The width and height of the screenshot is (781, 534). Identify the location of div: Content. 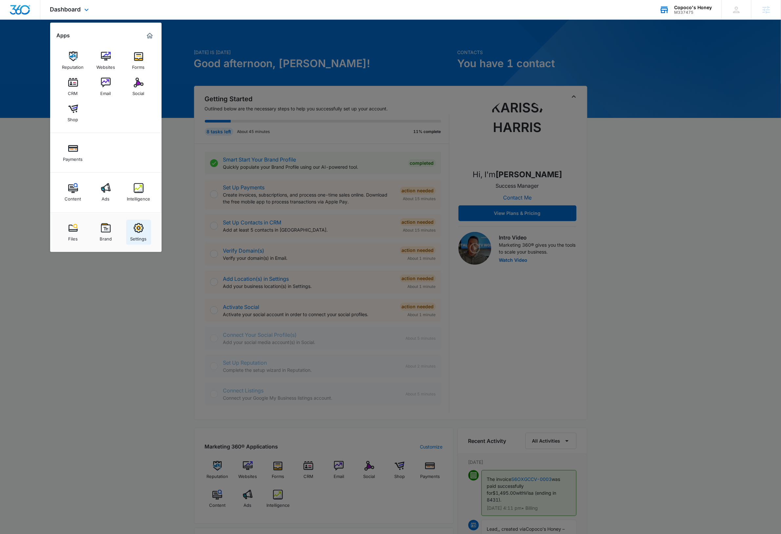
(73, 197).